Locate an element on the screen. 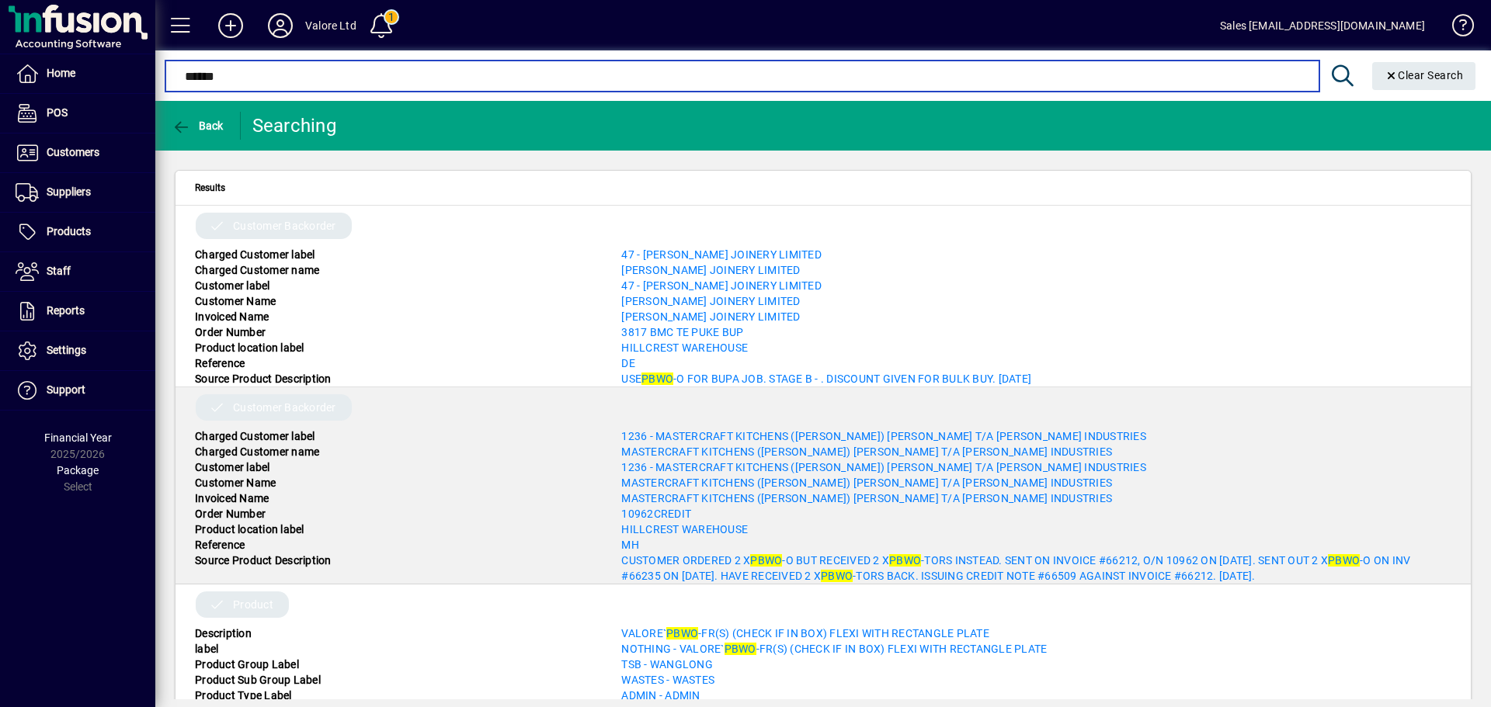 This screenshot has width=1491, height=707. span: 10962CREDIT is located at coordinates (656, 514).